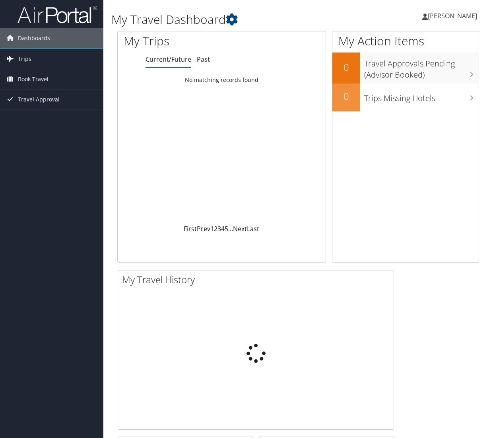 The width and height of the screenshot is (493, 438). What do you see at coordinates (215, 229) in the screenshot?
I see `a: 2` at bounding box center [215, 229].